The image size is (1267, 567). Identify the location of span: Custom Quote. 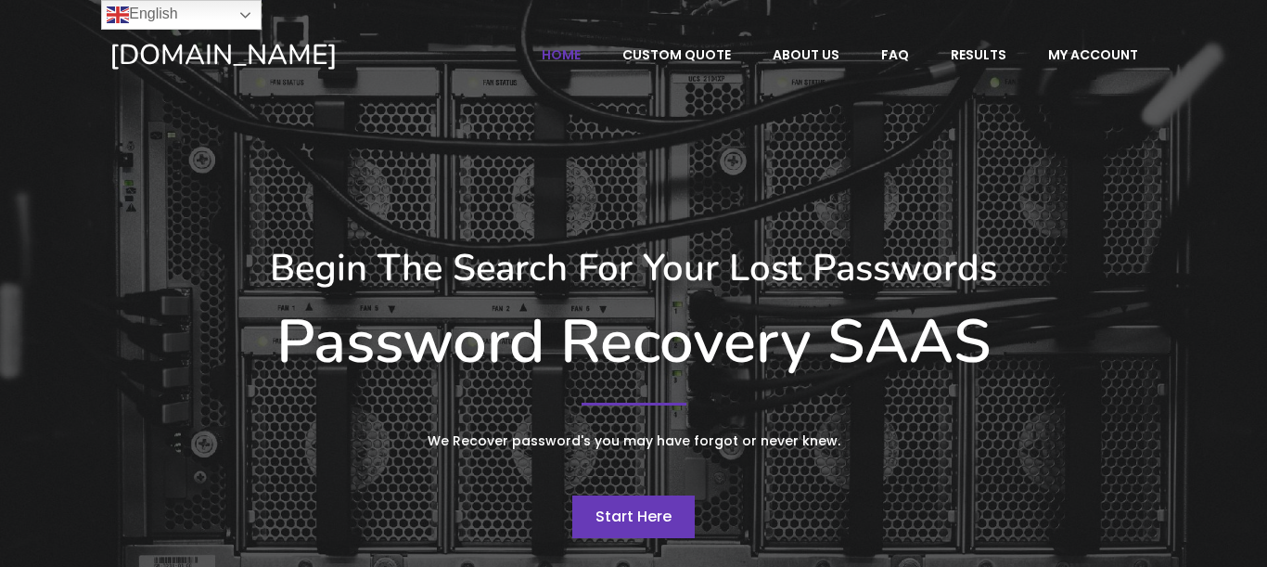
(676, 55).